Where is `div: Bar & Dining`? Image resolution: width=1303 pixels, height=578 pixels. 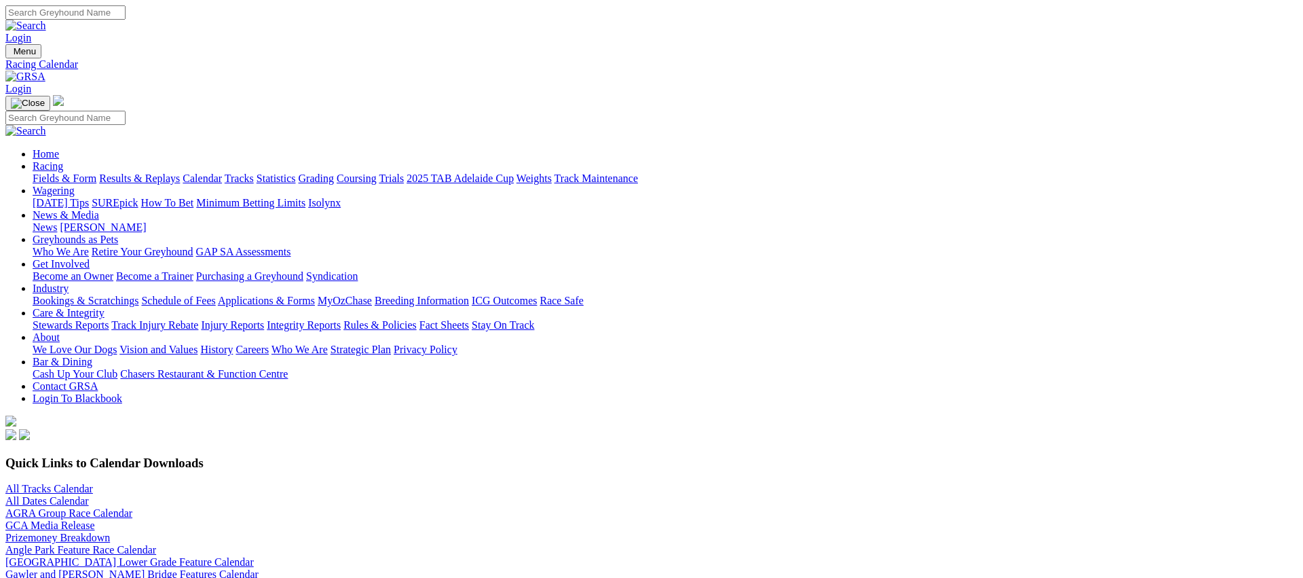
div: Bar & Dining is located at coordinates (665, 374).